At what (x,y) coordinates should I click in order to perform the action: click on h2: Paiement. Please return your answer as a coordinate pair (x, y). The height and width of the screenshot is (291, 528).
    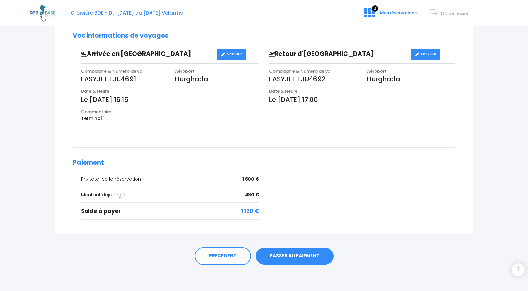
    Looking at the image, I should click on (264, 163).